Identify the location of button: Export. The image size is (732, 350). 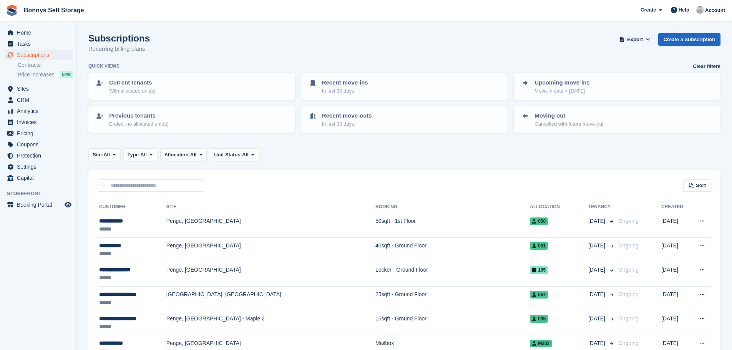
(635, 39).